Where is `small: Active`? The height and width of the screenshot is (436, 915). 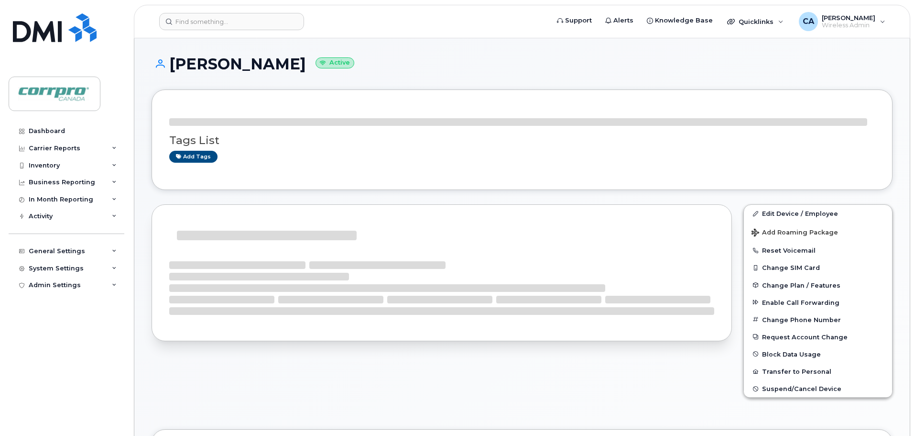
small: Active is located at coordinates (335, 63).